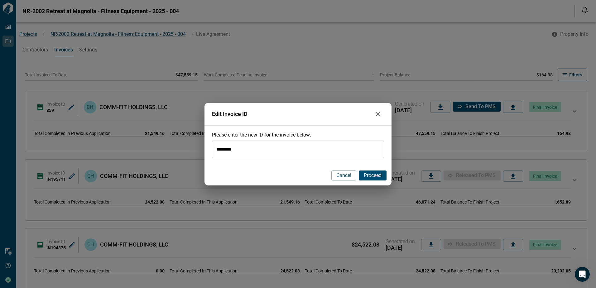  I want to click on button: Proceed, so click(372, 175).